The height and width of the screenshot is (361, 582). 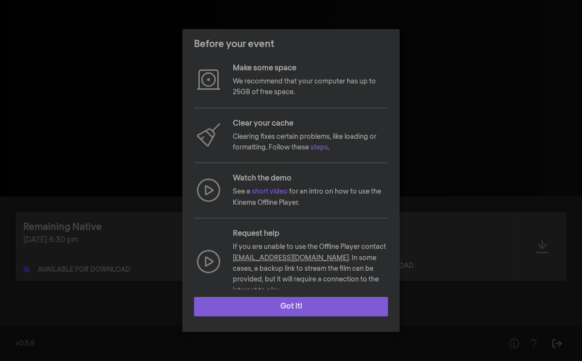 What do you see at coordinates (291, 306) in the screenshot?
I see `button: Got it!` at bounding box center [291, 306].